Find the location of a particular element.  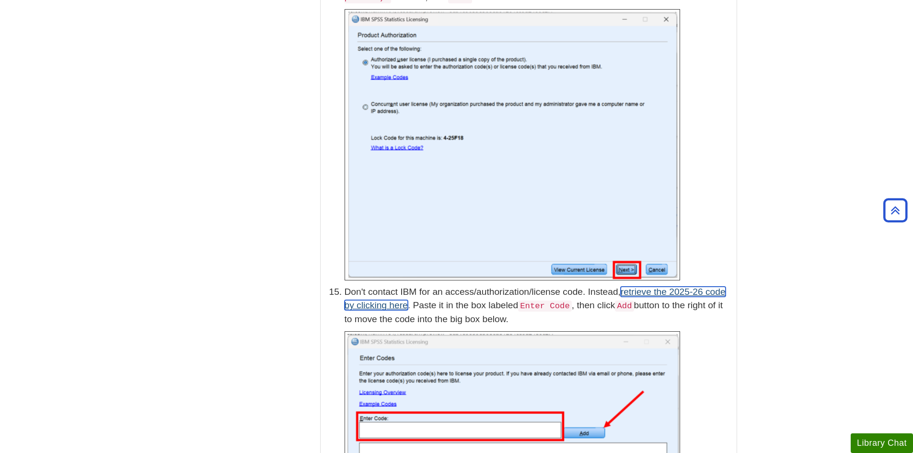

a: retrieve the 2025-26 code by clicking here is located at coordinates (535, 299).